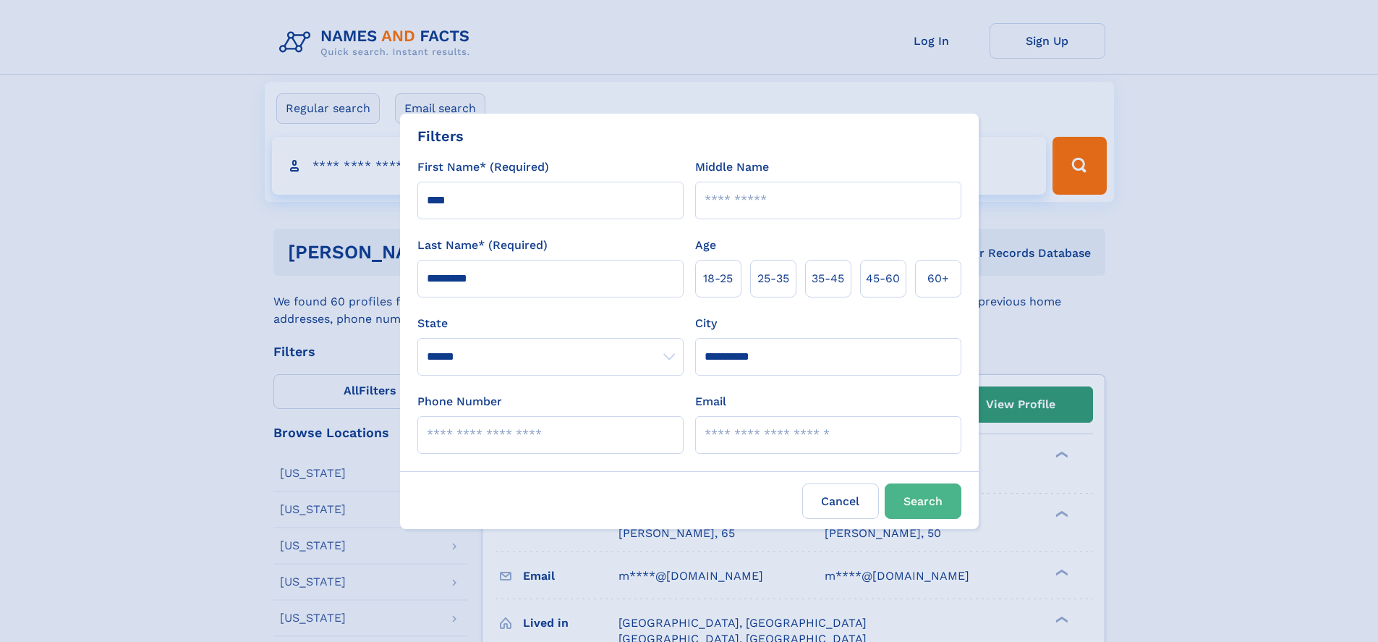  What do you see at coordinates (706, 323) in the screenshot?
I see `label: City` at bounding box center [706, 323].